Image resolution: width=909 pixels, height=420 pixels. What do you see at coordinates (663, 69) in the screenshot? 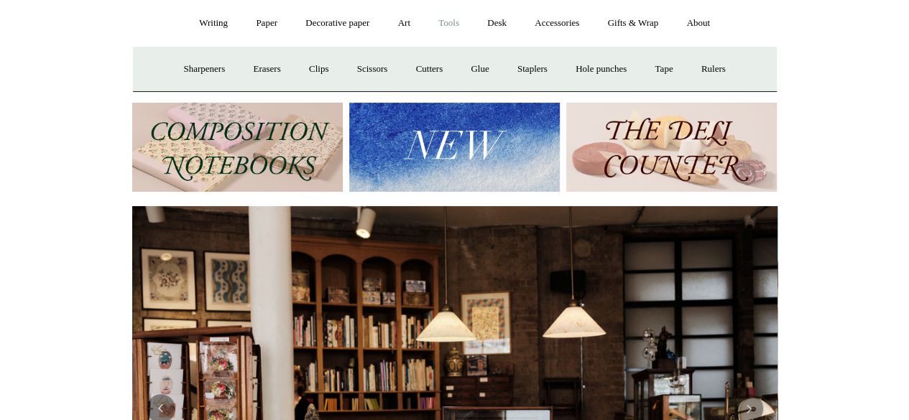
I see `a: Tape` at bounding box center [663, 69].